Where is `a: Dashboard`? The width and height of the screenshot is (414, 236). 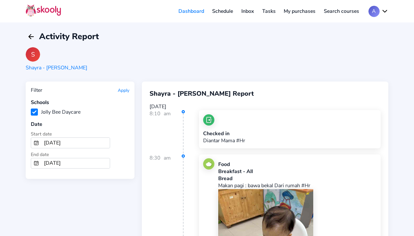
a: Dashboard is located at coordinates (191, 11).